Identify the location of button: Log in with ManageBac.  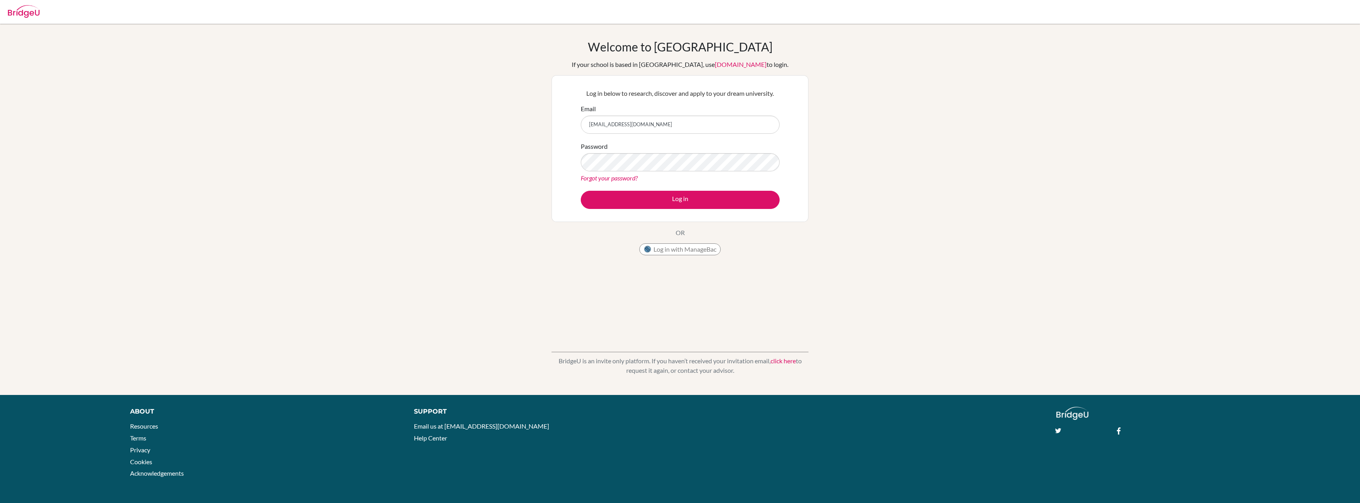
(680, 249).